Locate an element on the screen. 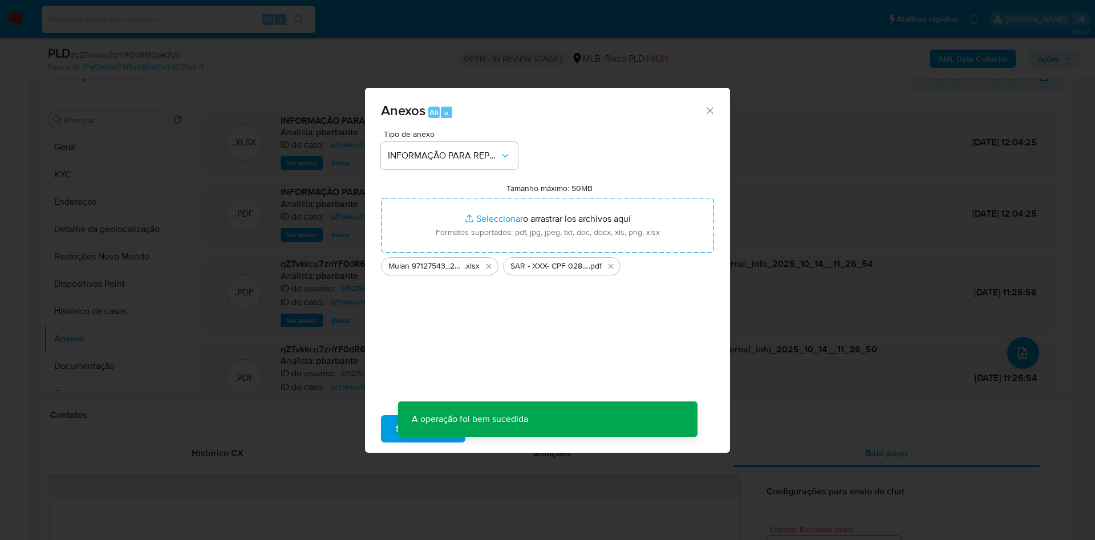 Image resolution: width=1095 pixels, height=540 pixels. button: Eliminar SAR - XXX- CPF 02826176471 - ANDRE ANTONY DOMINGOS BOTELHO.pdf is located at coordinates (611, 266).